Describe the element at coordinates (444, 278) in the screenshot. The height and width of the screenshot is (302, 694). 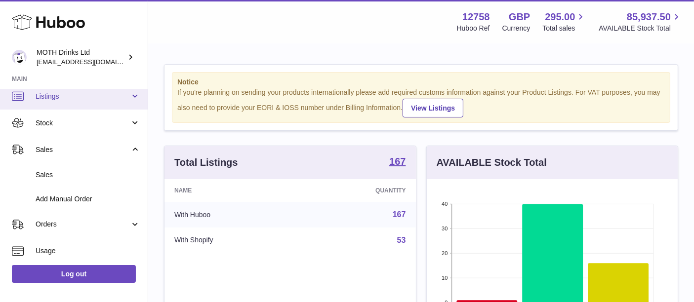
I see `text: 10` at that location.